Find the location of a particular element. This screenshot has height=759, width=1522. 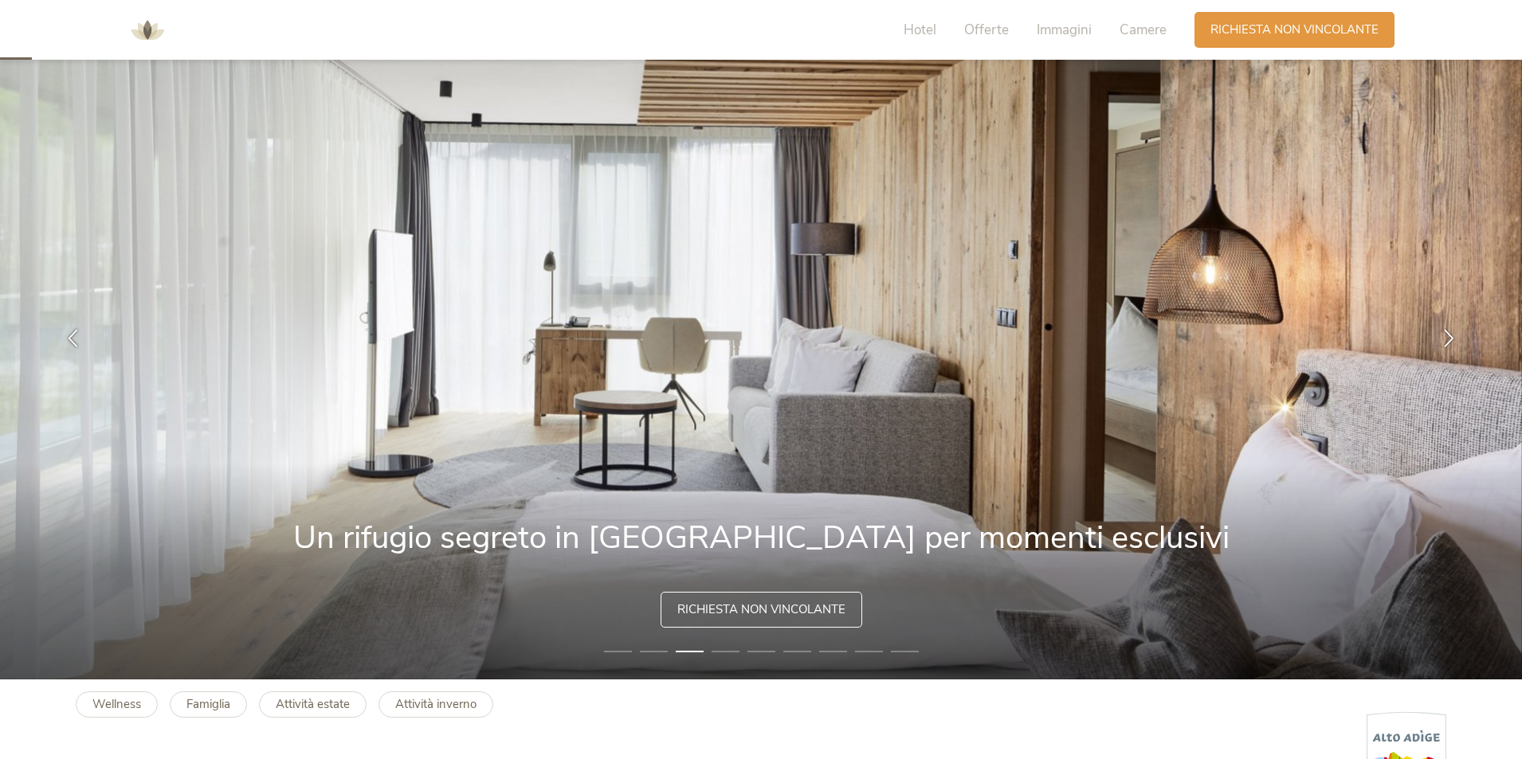

b: Famiglia is located at coordinates (208, 704).